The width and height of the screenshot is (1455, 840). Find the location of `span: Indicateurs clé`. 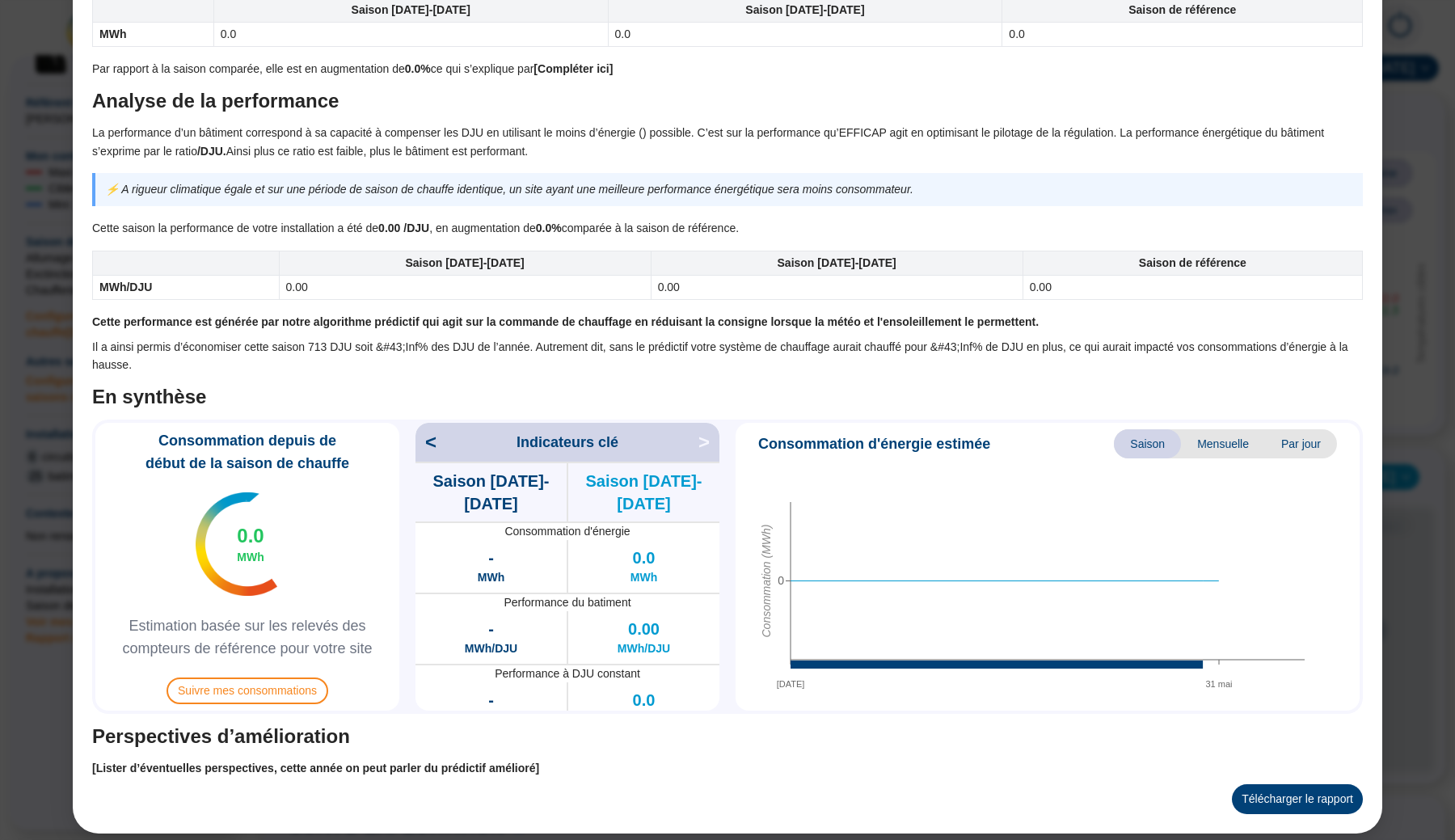

span: Indicateurs clé is located at coordinates (567, 442).